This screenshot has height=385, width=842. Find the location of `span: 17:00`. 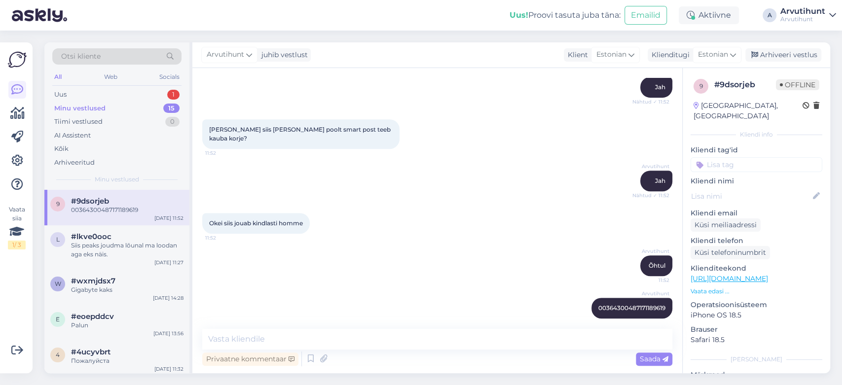

span: 17:00 is located at coordinates (650, 322).